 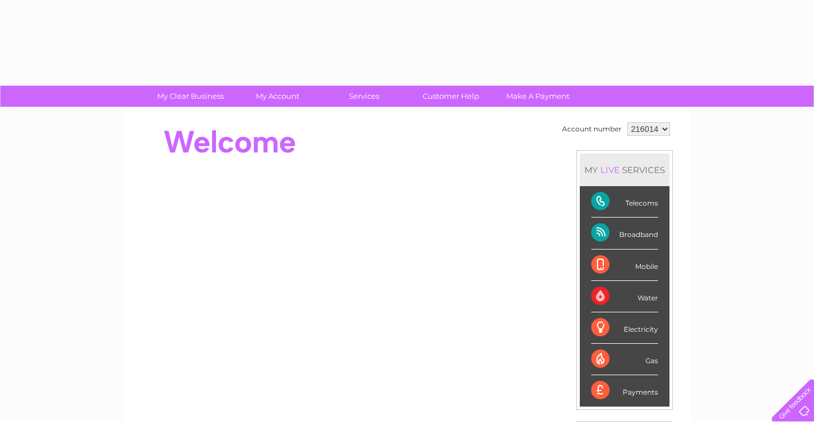 I want to click on div: Water, so click(x=625, y=297).